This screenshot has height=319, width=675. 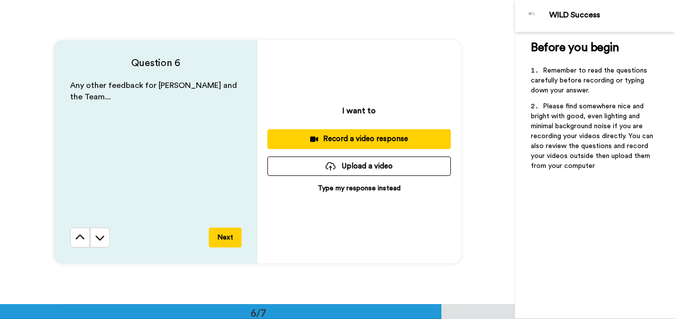 What do you see at coordinates (225, 238) in the screenshot?
I see `button: Next` at bounding box center [225, 238].